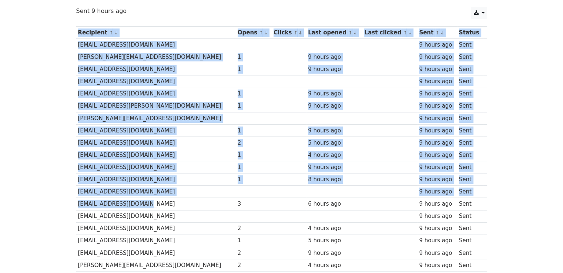 This screenshot has width=563, height=273. What do you see at coordinates (470, 33) in the screenshot?
I see `th: Status` at bounding box center [470, 33].